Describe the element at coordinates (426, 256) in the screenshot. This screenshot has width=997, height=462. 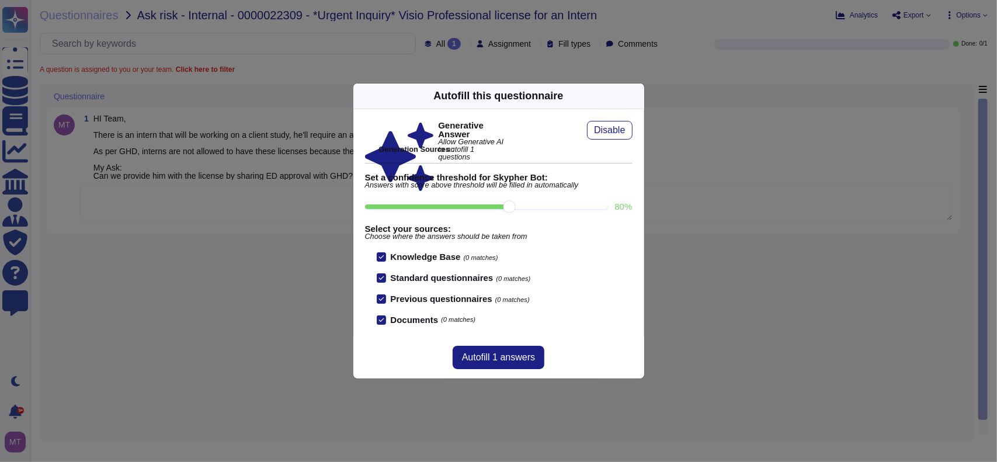
I see `b: Knowledge Base` at that location.